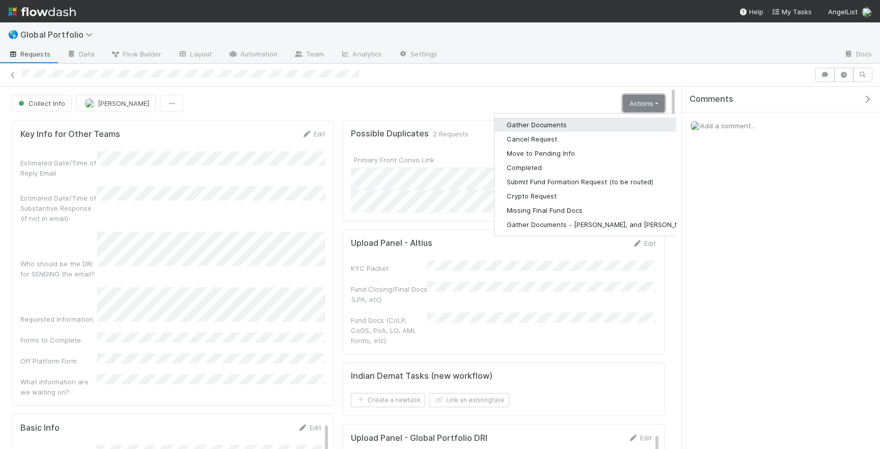  Describe the element at coordinates (388, 400) in the screenshot. I see `button: Create a newtask` at that location.